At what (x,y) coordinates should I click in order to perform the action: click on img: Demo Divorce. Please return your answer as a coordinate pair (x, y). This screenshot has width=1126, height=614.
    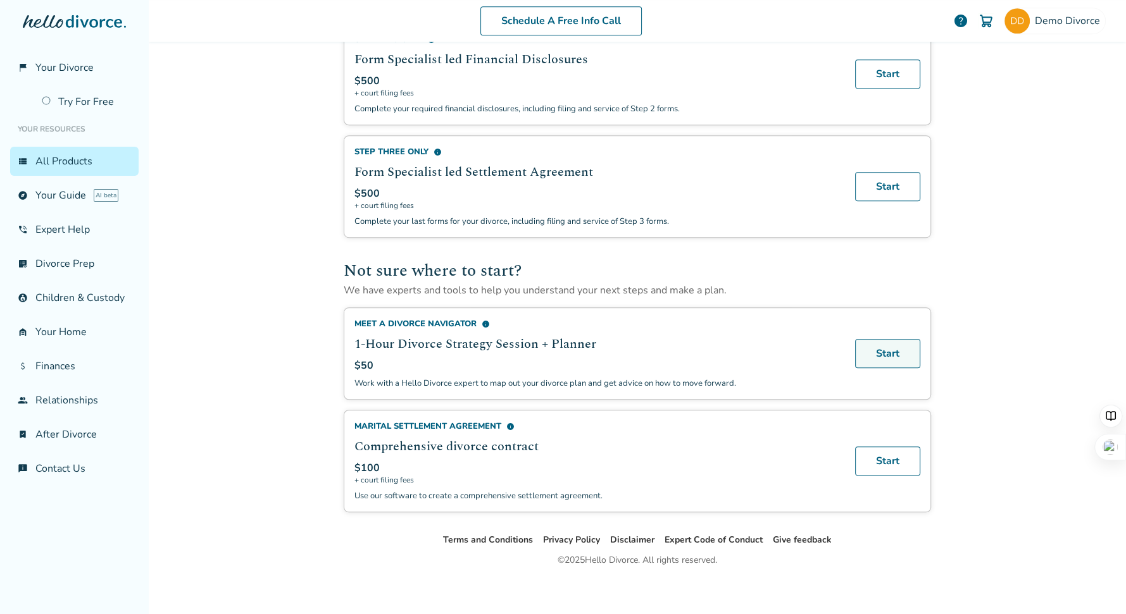
    Looking at the image, I should click on (1017, 21).